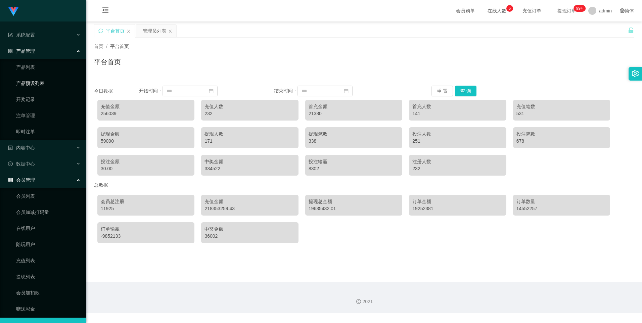 The height and width of the screenshot is (323, 642). I want to click on p: 6, so click(509, 8).